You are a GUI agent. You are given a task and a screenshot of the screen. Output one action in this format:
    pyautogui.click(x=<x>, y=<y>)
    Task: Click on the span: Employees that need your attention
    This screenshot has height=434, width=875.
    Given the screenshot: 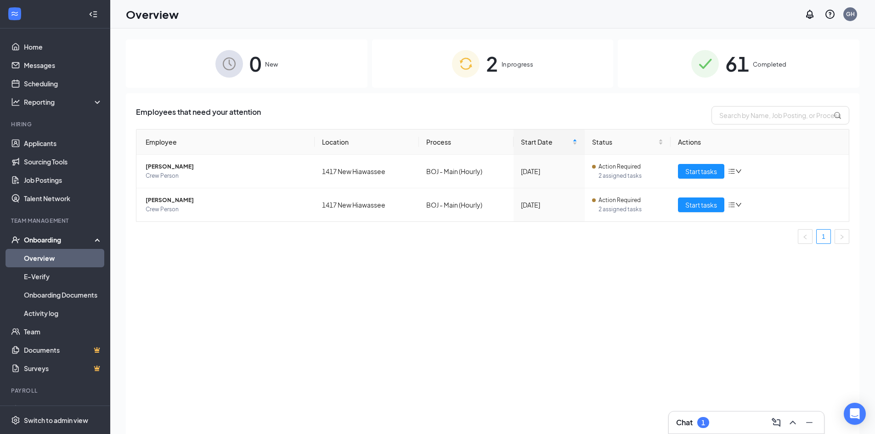 What is the action you would take?
    pyautogui.click(x=199, y=115)
    